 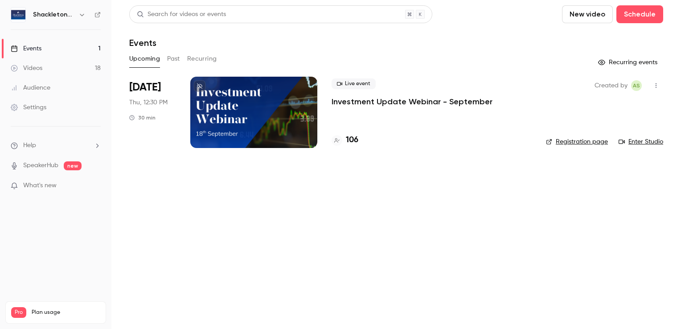 What do you see at coordinates (26, 68) in the screenshot?
I see `div: Videos` at bounding box center [26, 68].